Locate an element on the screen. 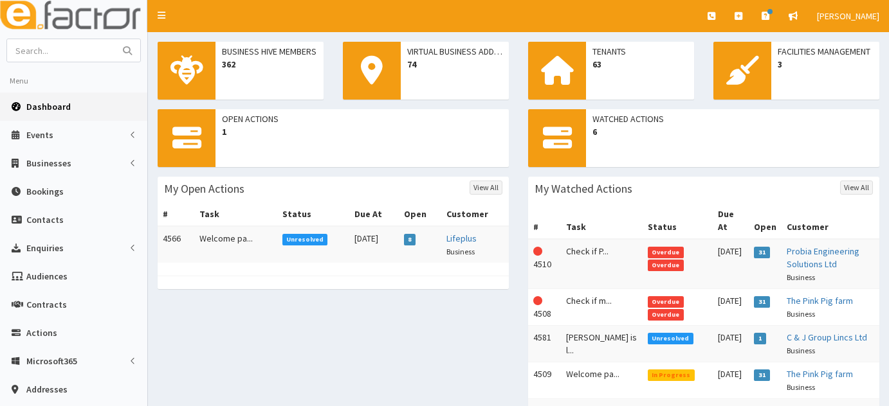 This screenshot has height=406, width=889. span: Facilities Management is located at coordinates (825, 51).